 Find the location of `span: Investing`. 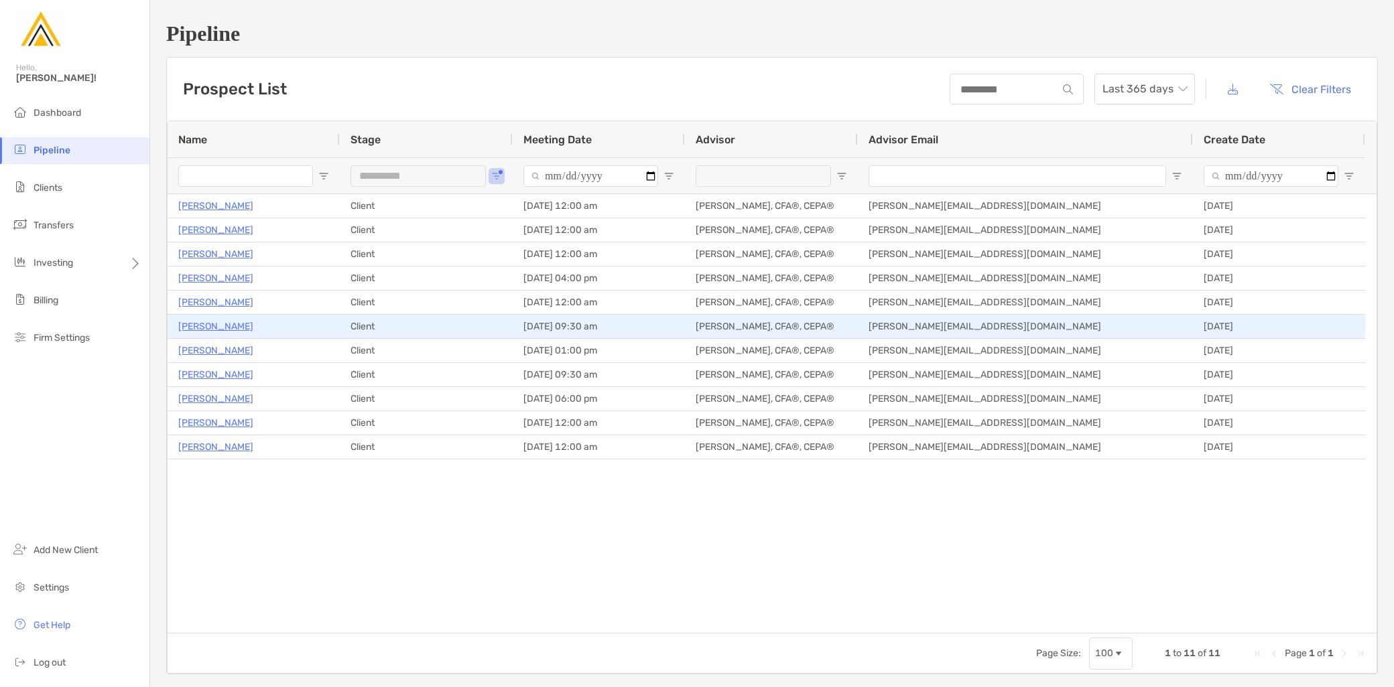

span: Investing is located at coordinates (53, 263).